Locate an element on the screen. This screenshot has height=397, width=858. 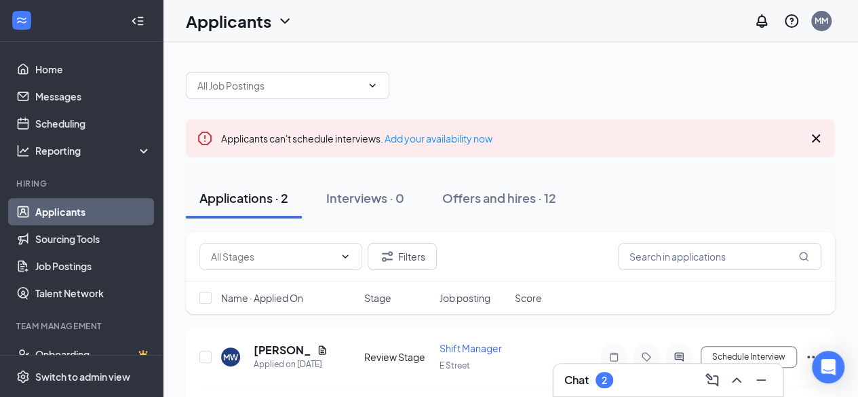
span: Shift Manager is located at coordinates (471, 348).